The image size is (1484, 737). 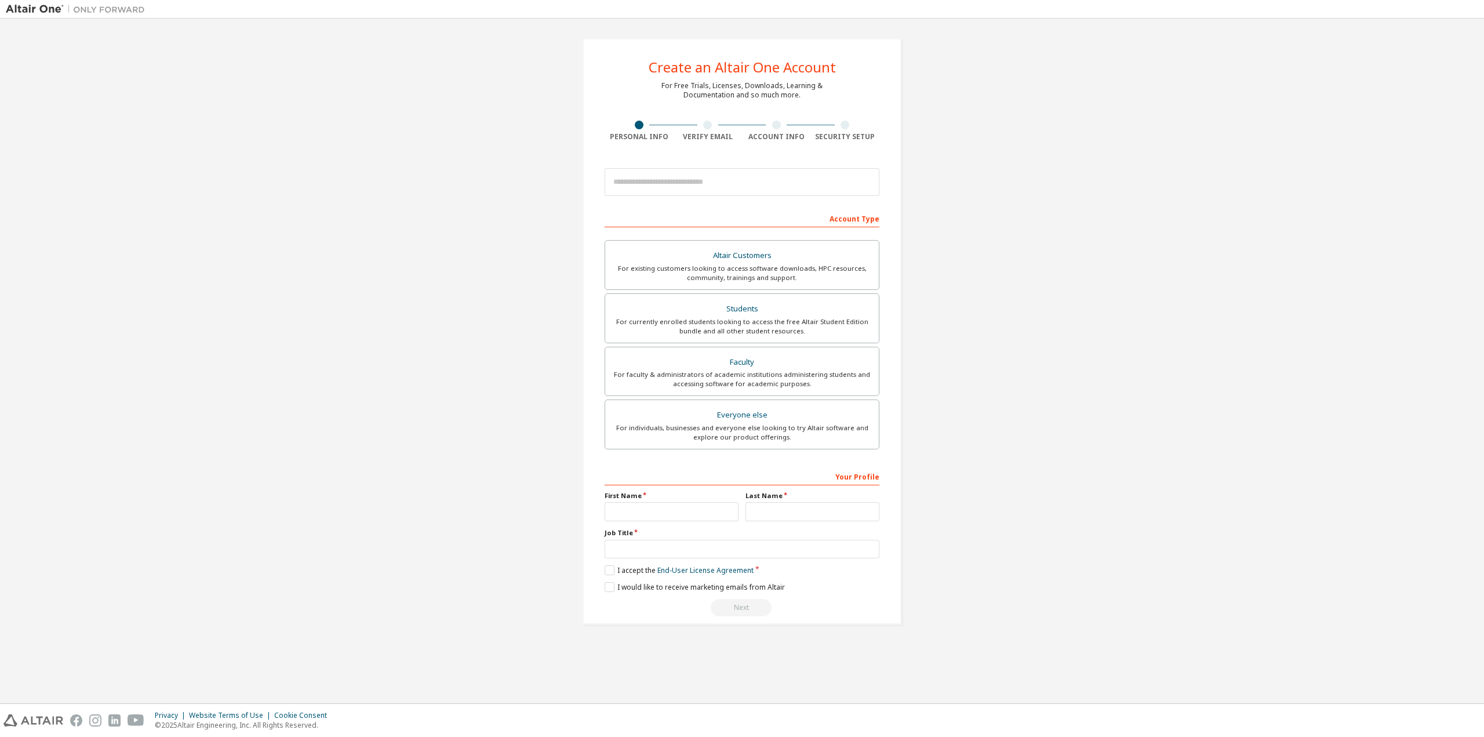 I want to click on div: Account Type, so click(x=742, y=218).